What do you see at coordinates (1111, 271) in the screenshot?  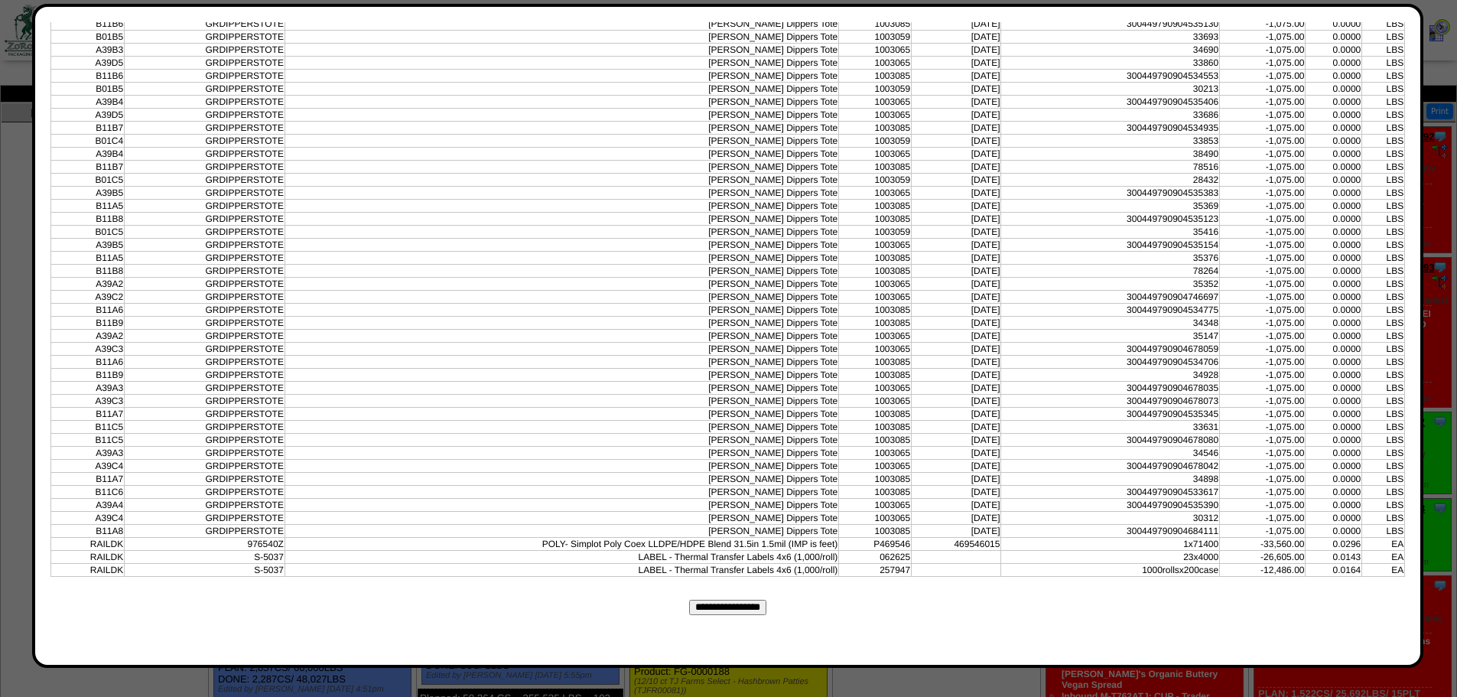 I see `td: 78264` at bounding box center [1111, 271].